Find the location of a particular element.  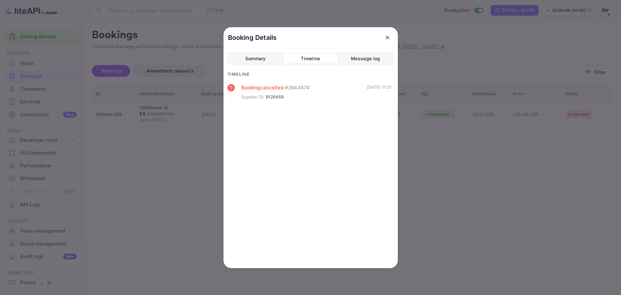

span: Supplier ID : is located at coordinates (253, 97).